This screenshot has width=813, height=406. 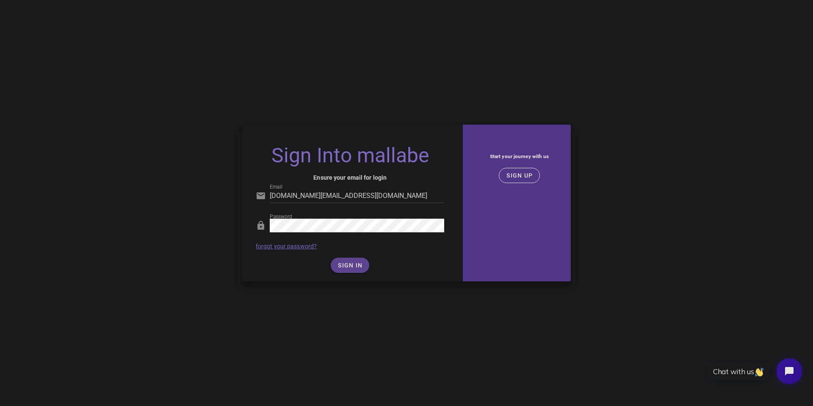 I want to click on button: Chat with us👋, so click(x=41, y=20).